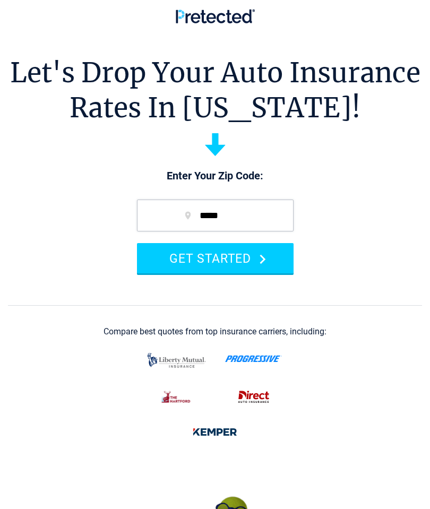  What do you see at coordinates (215, 16) in the screenshot?
I see `img: Pretected Logo` at bounding box center [215, 16].